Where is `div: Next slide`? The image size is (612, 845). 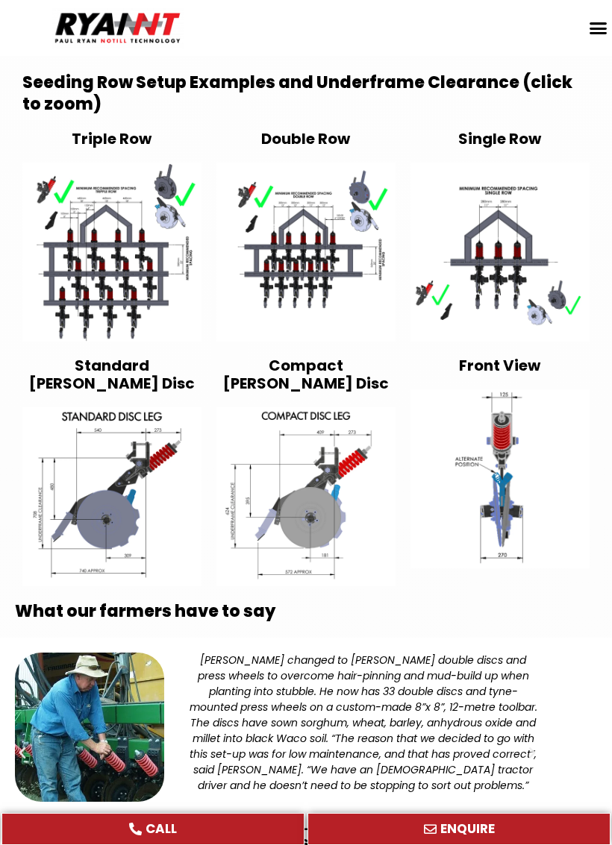 div: Next slide is located at coordinates (532, 753).